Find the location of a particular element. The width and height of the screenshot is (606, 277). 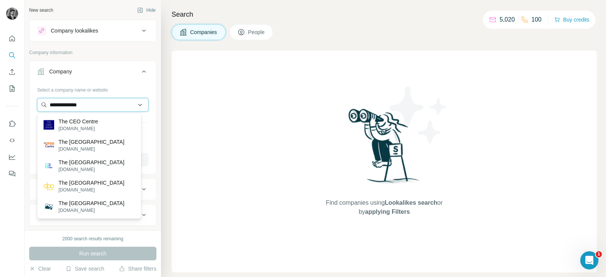

button: Hide is located at coordinates (146, 10).